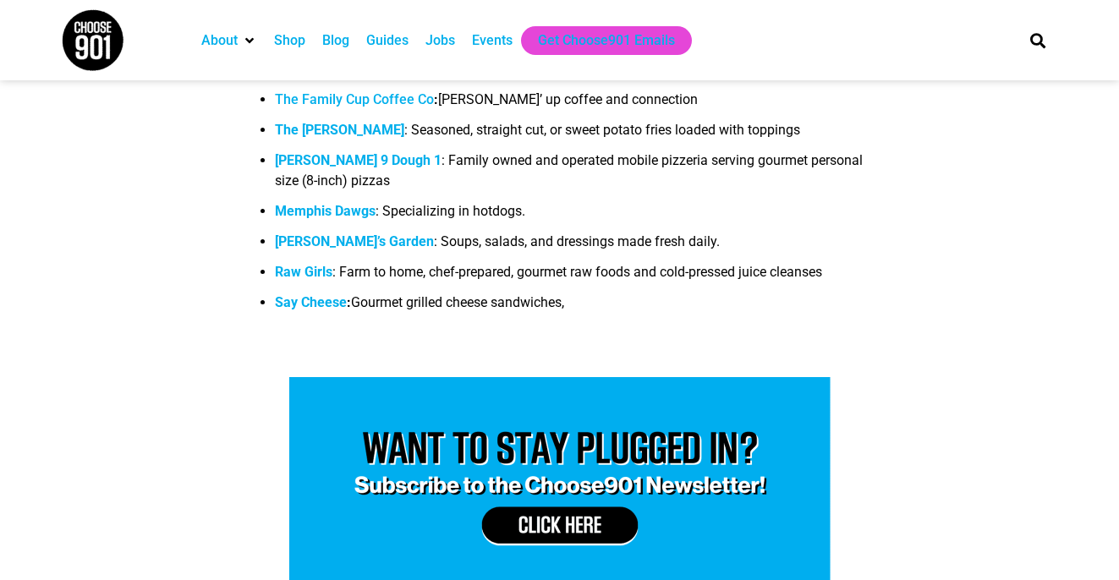 This screenshot has width=1119, height=580. What do you see at coordinates (387, 41) in the screenshot?
I see `a: Guides` at bounding box center [387, 41].